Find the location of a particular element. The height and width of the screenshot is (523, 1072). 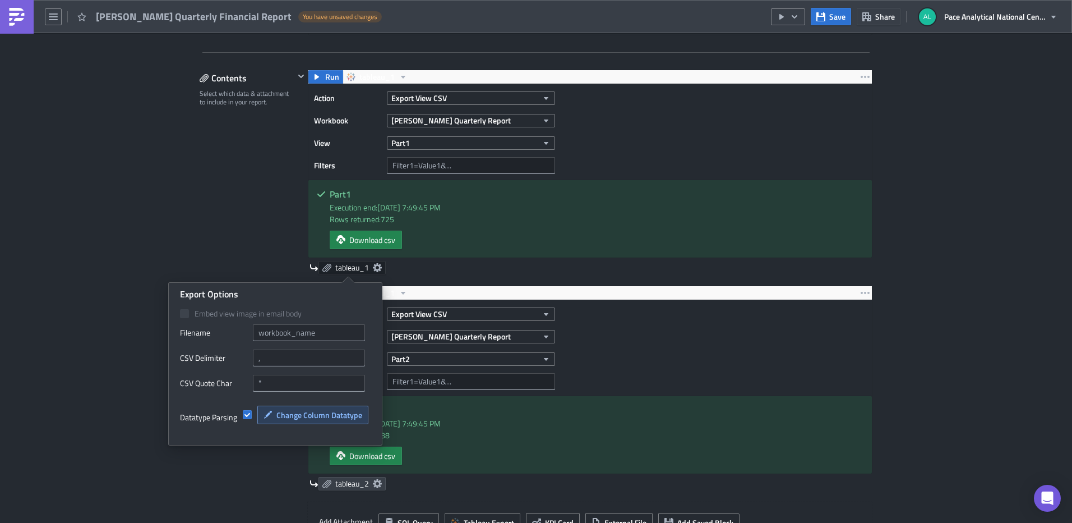

label: Workbook is located at coordinates (348, 121).